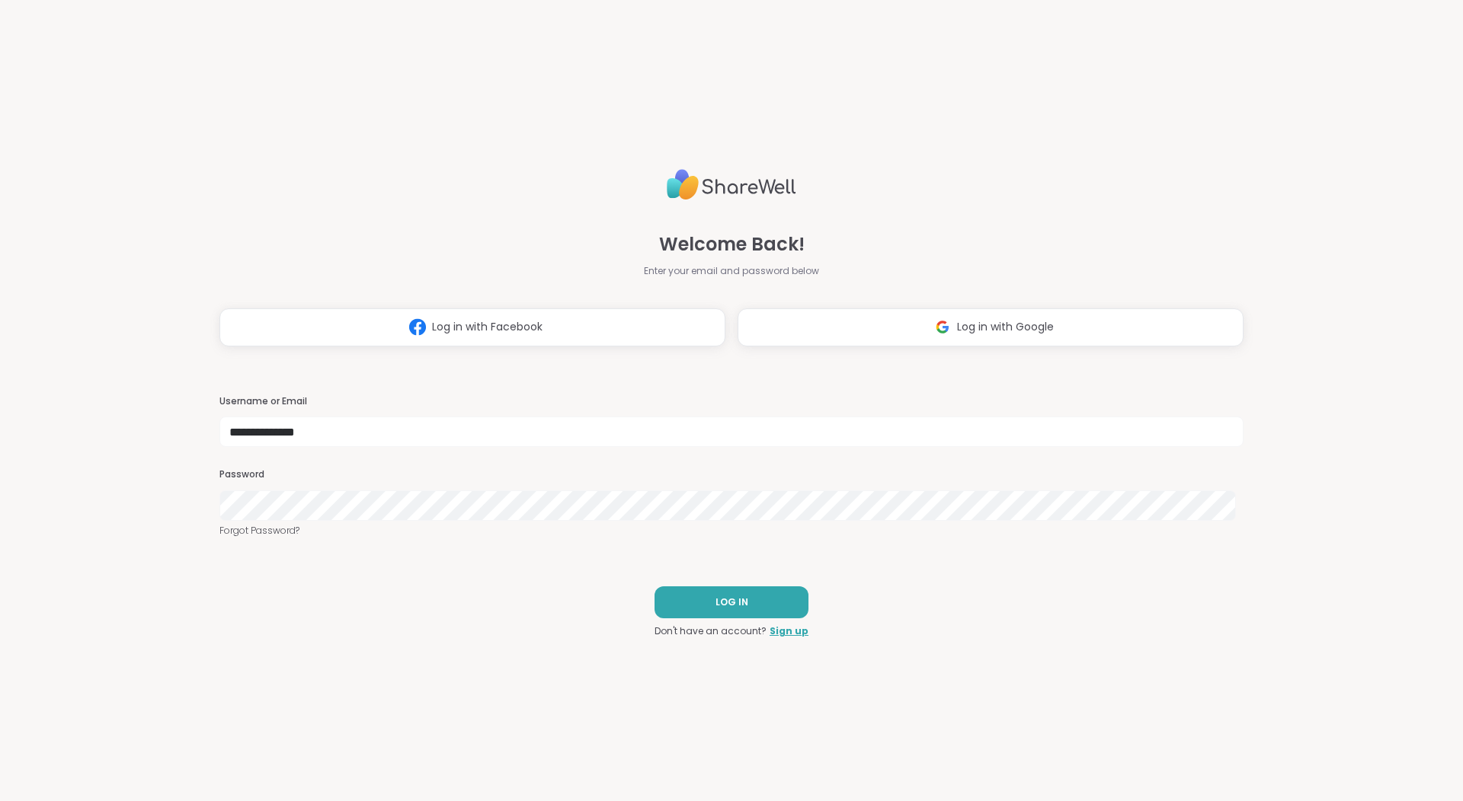 Image resolution: width=1463 pixels, height=801 pixels. I want to click on span: Welcome Back!, so click(731, 245).